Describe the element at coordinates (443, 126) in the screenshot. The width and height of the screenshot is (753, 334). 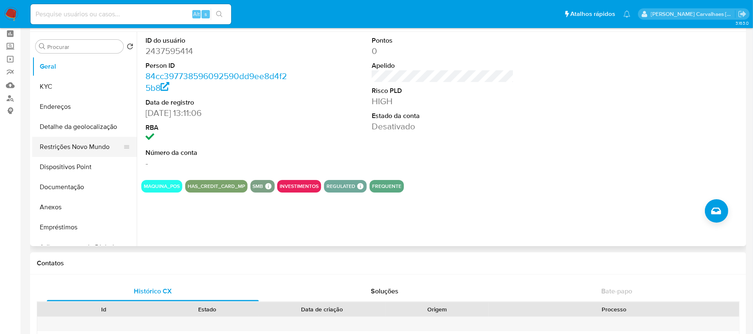
I see `dd: Desativado` at that location.